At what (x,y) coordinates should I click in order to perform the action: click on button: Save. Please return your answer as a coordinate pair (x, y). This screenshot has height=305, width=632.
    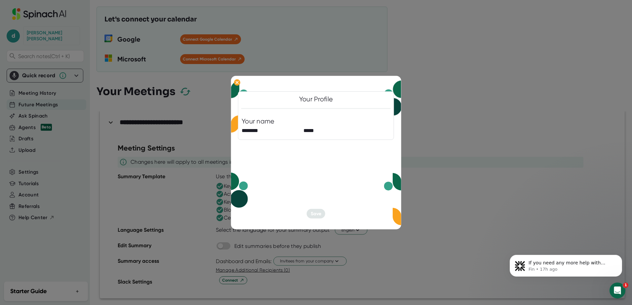
    Looking at the image, I should click on (316, 214).